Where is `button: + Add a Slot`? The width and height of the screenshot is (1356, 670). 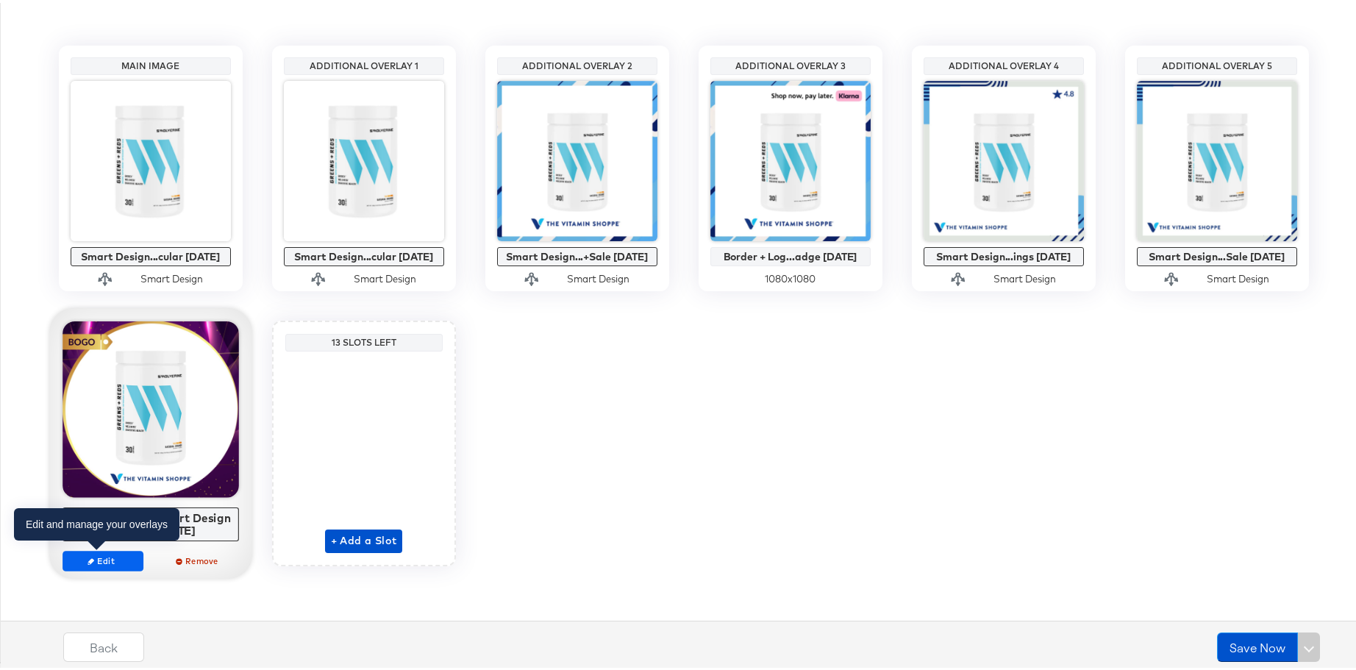
button: + Add a Slot is located at coordinates (364, 538).